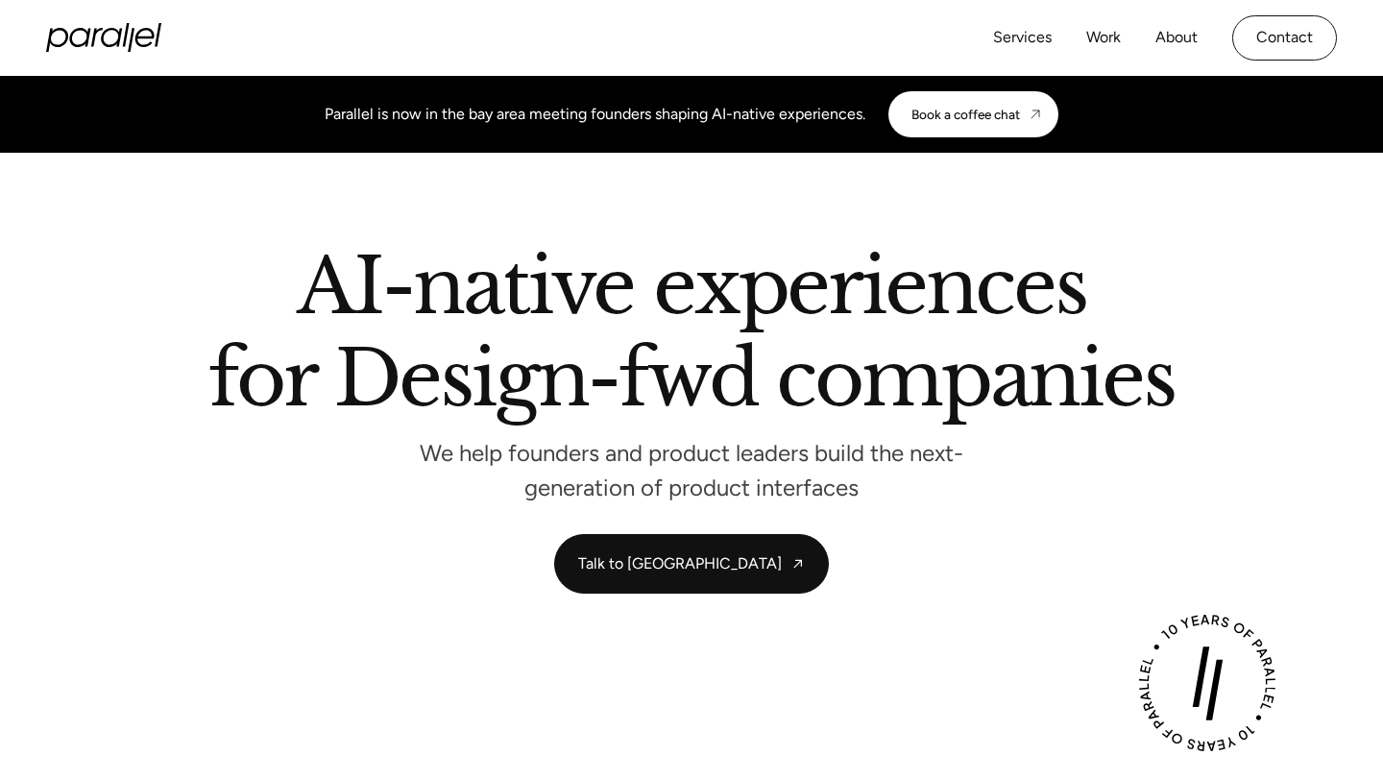 Image resolution: width=1383 pixels, height=780 pixels. What do you see at coordinates (690, 336) in the screenshot?
I see `h2: AI-native experiences for Design-fwd companies` at bounding box center [690, 336].